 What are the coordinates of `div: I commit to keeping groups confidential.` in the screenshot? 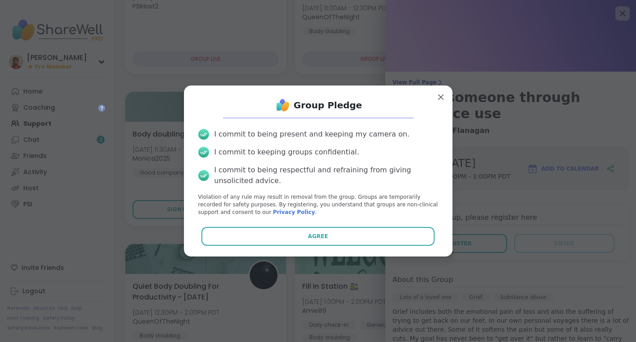 It's located at (287, 152).